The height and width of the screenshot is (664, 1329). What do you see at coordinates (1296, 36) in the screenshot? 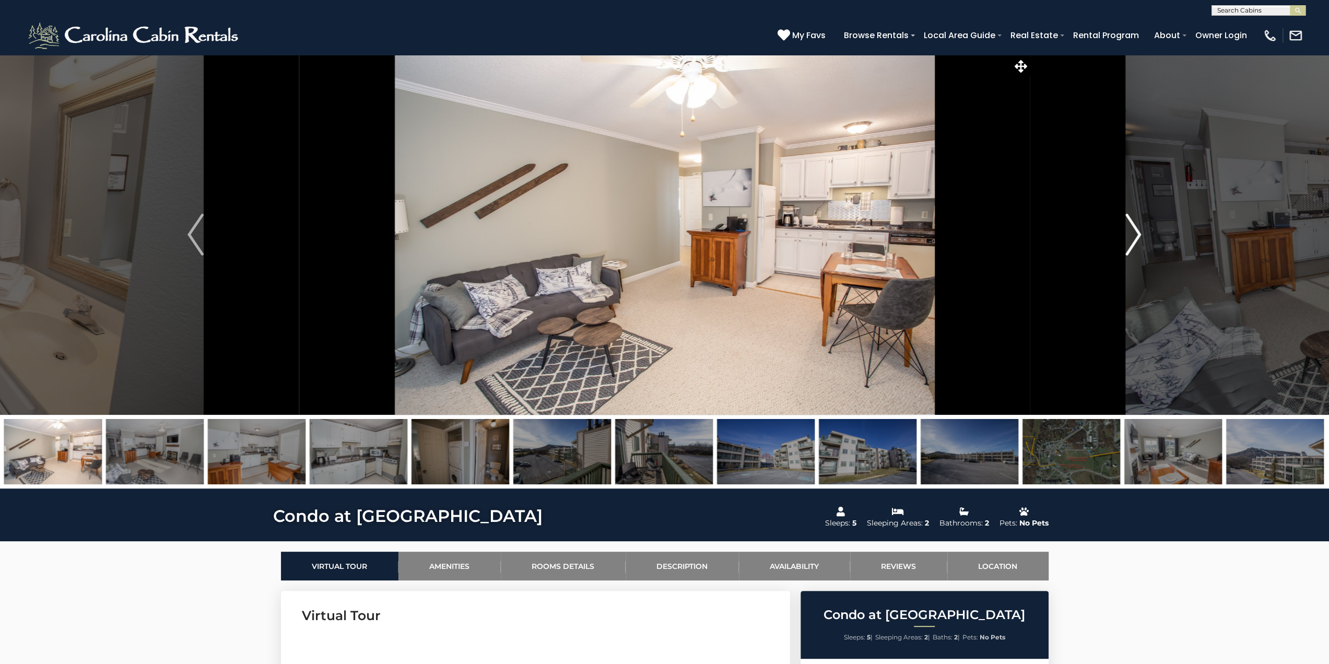
I see `img: mail-regular-white.png` at bounding box center [1296, 36].